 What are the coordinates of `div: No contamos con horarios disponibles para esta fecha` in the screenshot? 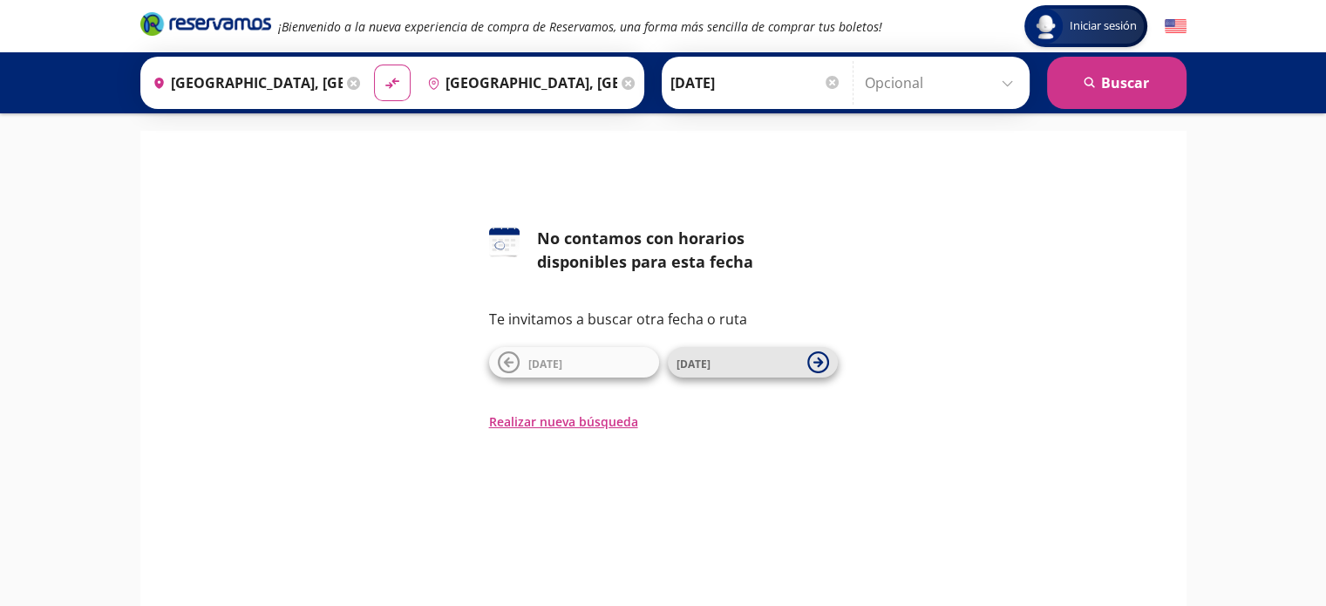 It's located at (687, 250).